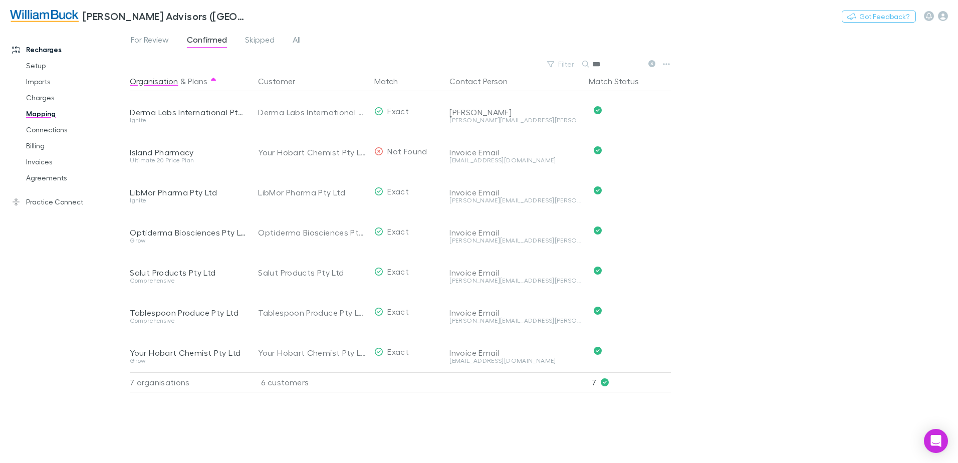 This screenshot has width=958, height=463. Describe the element at coordinates (310, 382) in the screenshot. I see `div: 6 customers` at that location.